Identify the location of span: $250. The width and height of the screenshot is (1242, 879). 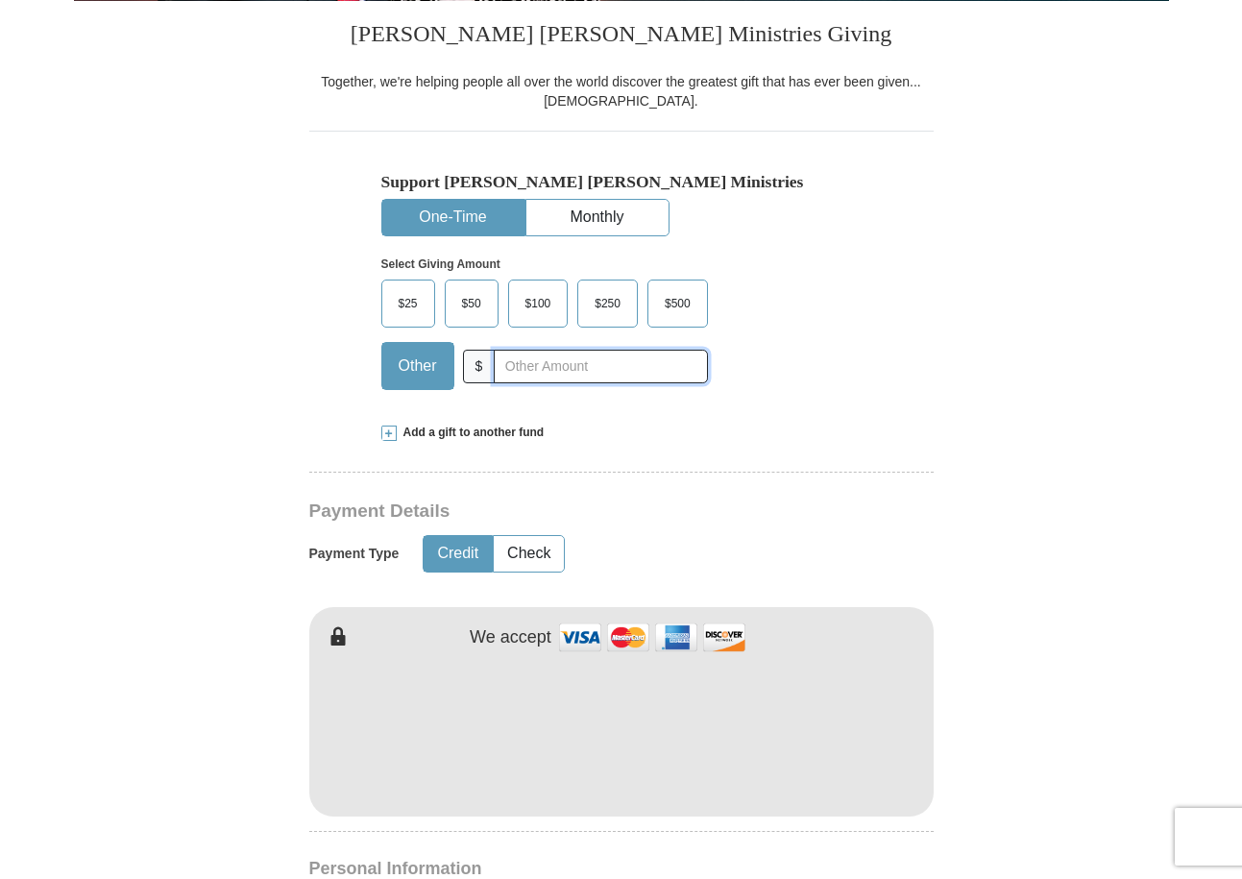
(607, 304).